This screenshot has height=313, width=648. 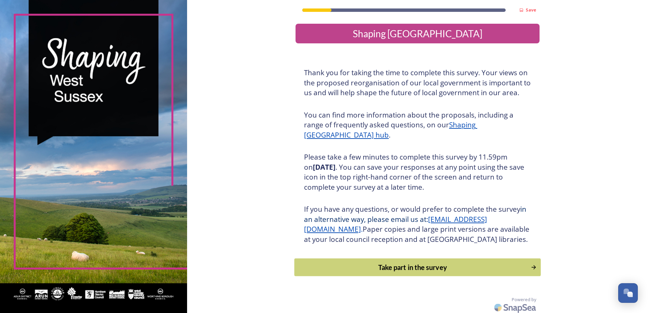 I want to click on div: Take part in the survey, so click(x=413, y=267).